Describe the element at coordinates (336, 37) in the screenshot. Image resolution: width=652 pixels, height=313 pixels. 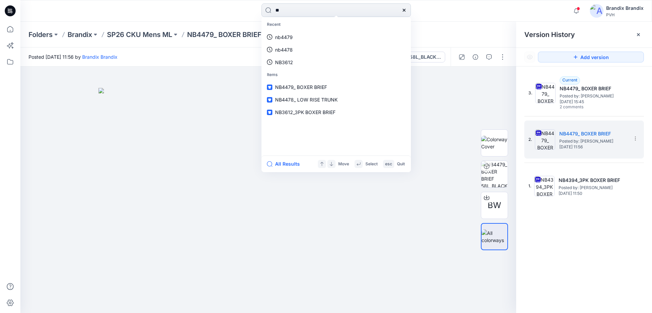
I see `a: nb4479` at that location.